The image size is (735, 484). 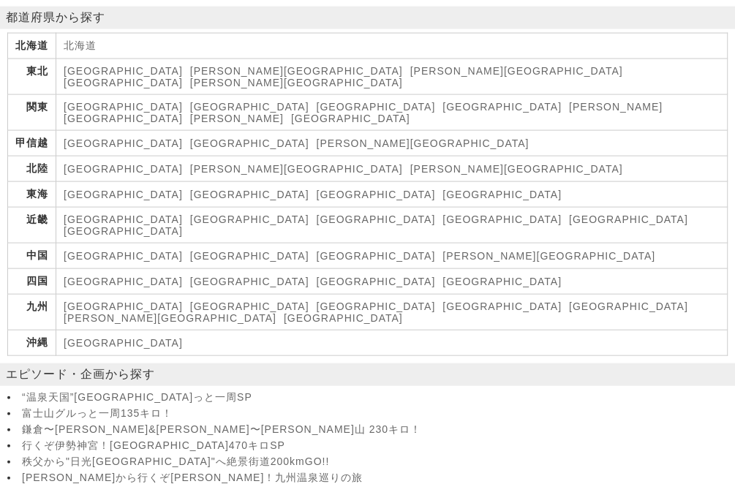 I want to click on th: 北海道, so click(x=32, y=45).